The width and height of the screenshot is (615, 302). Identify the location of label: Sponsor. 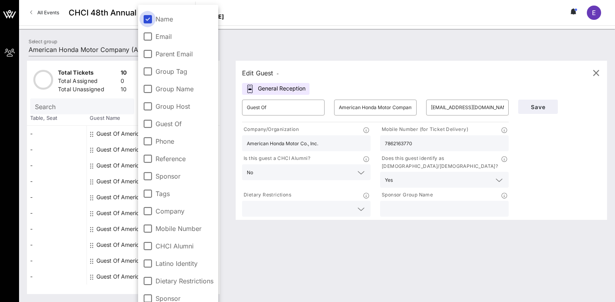
(184, 176).